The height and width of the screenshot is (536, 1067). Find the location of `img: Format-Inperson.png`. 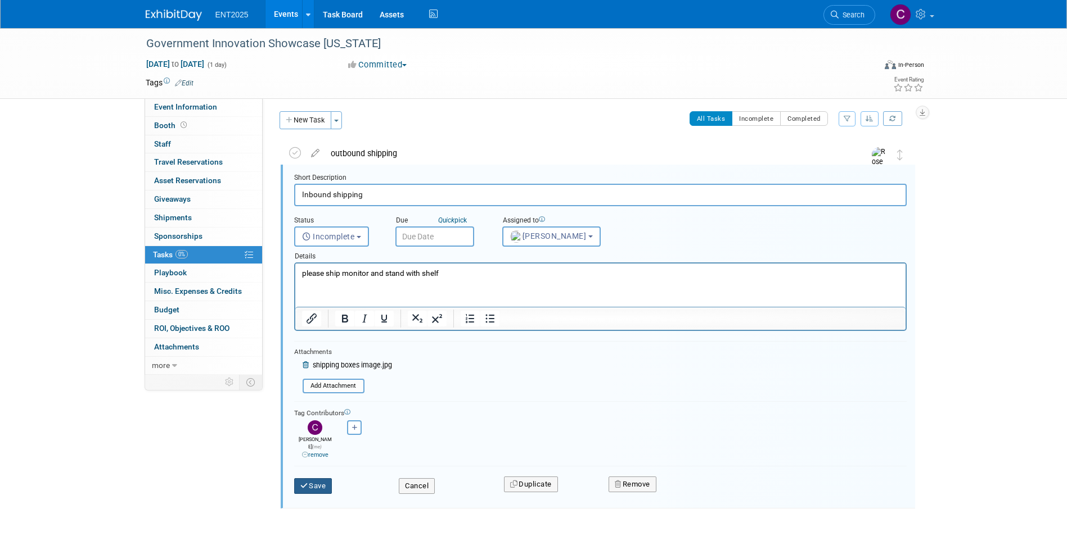

img: Format-Inperson.png is located at coordinates (890, 65).